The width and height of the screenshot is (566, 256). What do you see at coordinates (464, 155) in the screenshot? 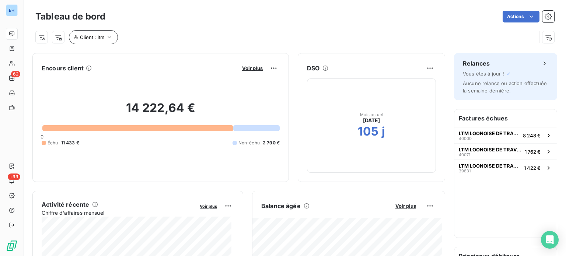
I see `span: 40071` at bounding box center [464, 155].